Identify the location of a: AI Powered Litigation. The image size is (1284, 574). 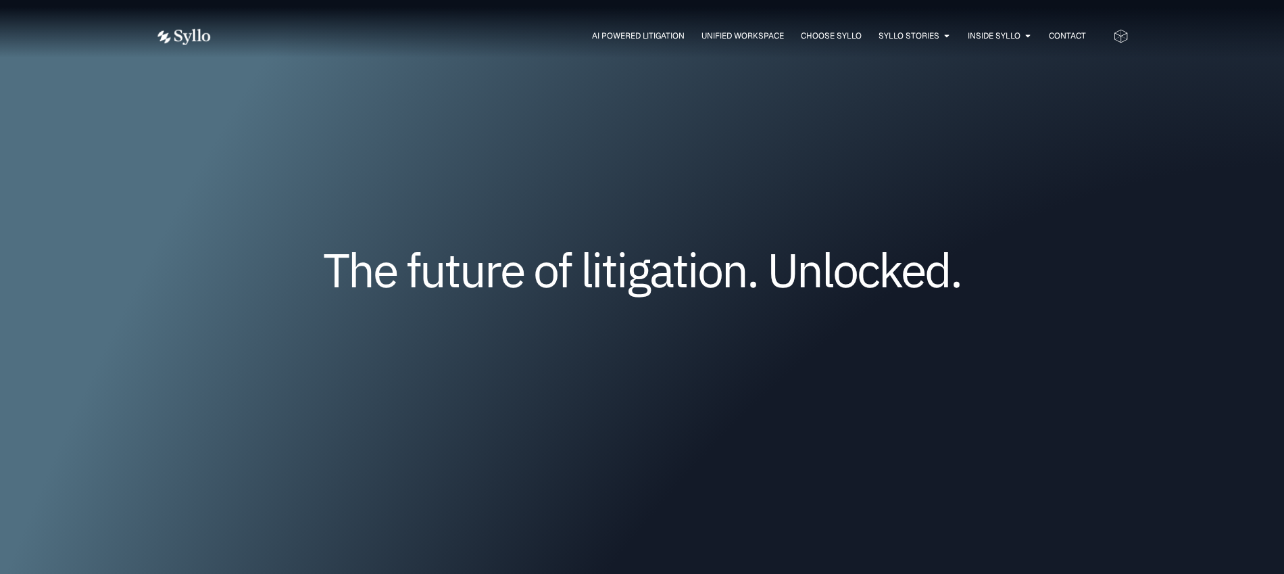
(638, 36).